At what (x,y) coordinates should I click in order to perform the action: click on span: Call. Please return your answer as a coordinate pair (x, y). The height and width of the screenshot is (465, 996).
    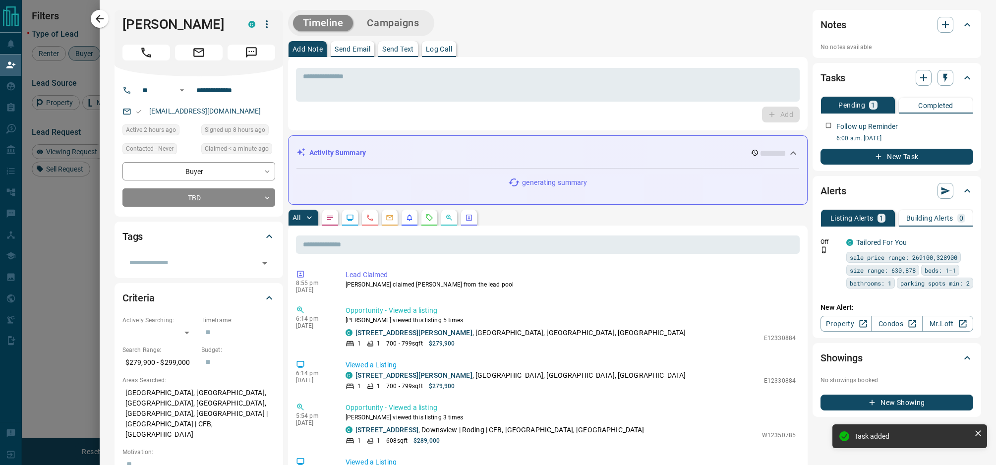
    Looking at the image, I should click on (146, 53).